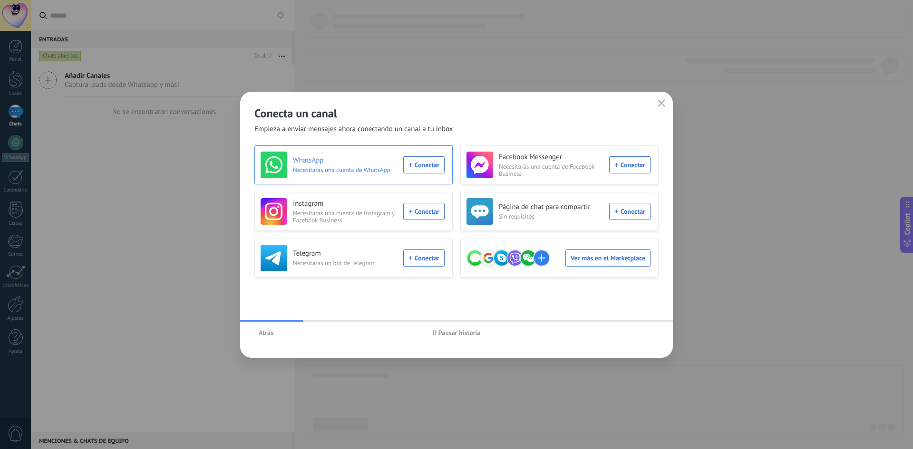  Describe the element at coordinates (266, 333) in the screenshot. I see `button: Atrás` at that location.